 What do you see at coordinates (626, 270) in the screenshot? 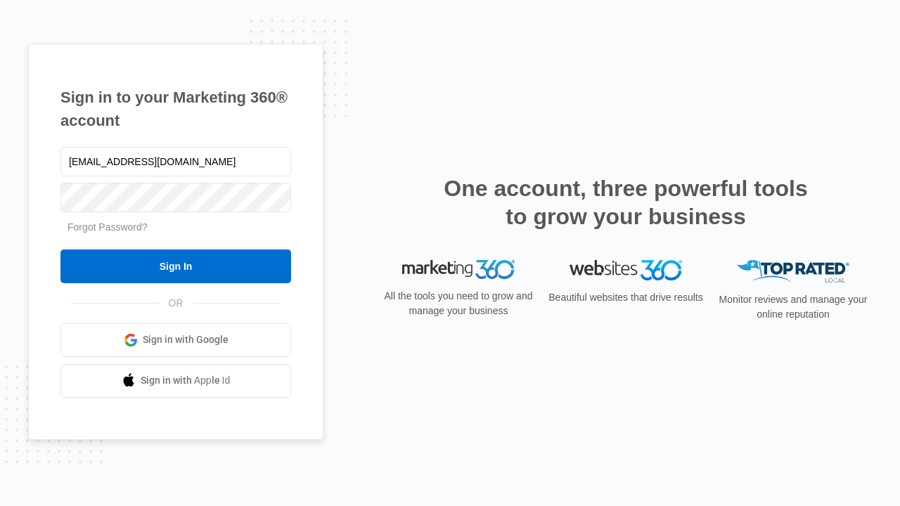
I see `img: Websites 360` at bounding box center [626, 270].